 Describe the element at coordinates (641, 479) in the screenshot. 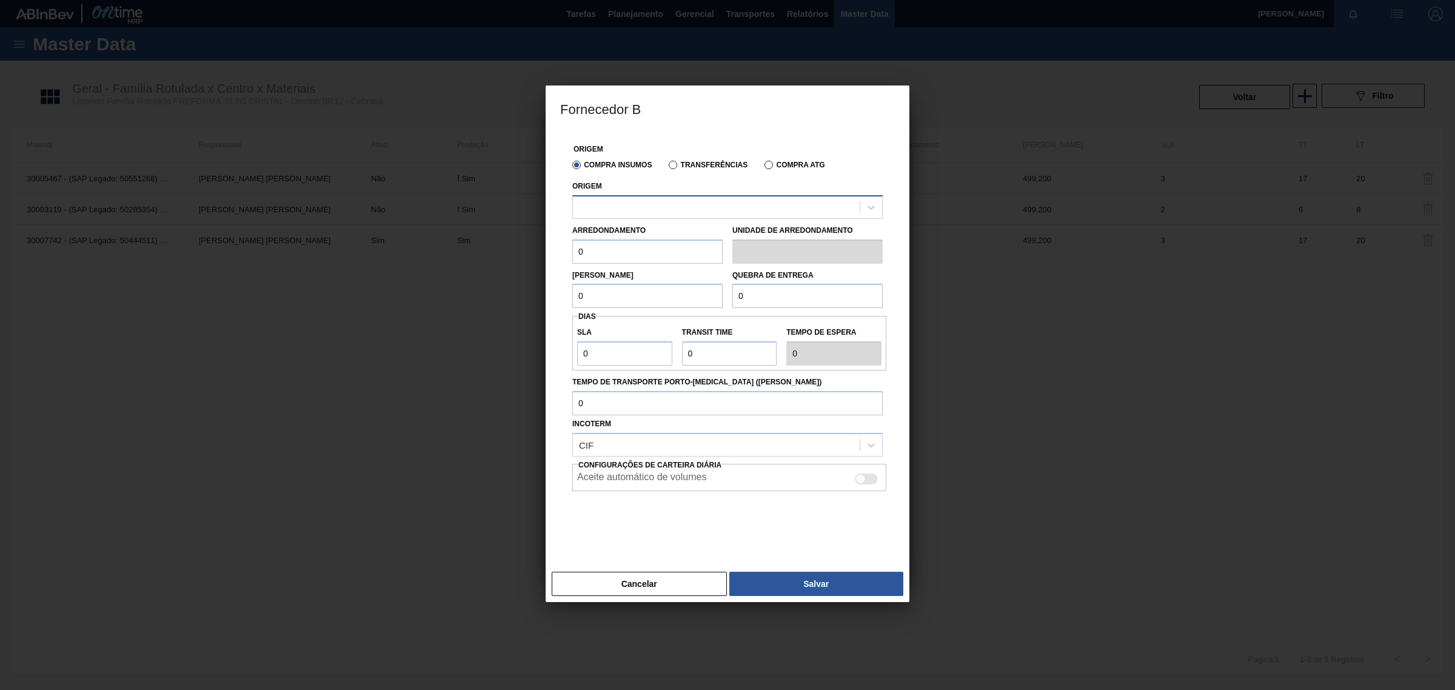

I see `label: Aceite automático de volumes` at that location.